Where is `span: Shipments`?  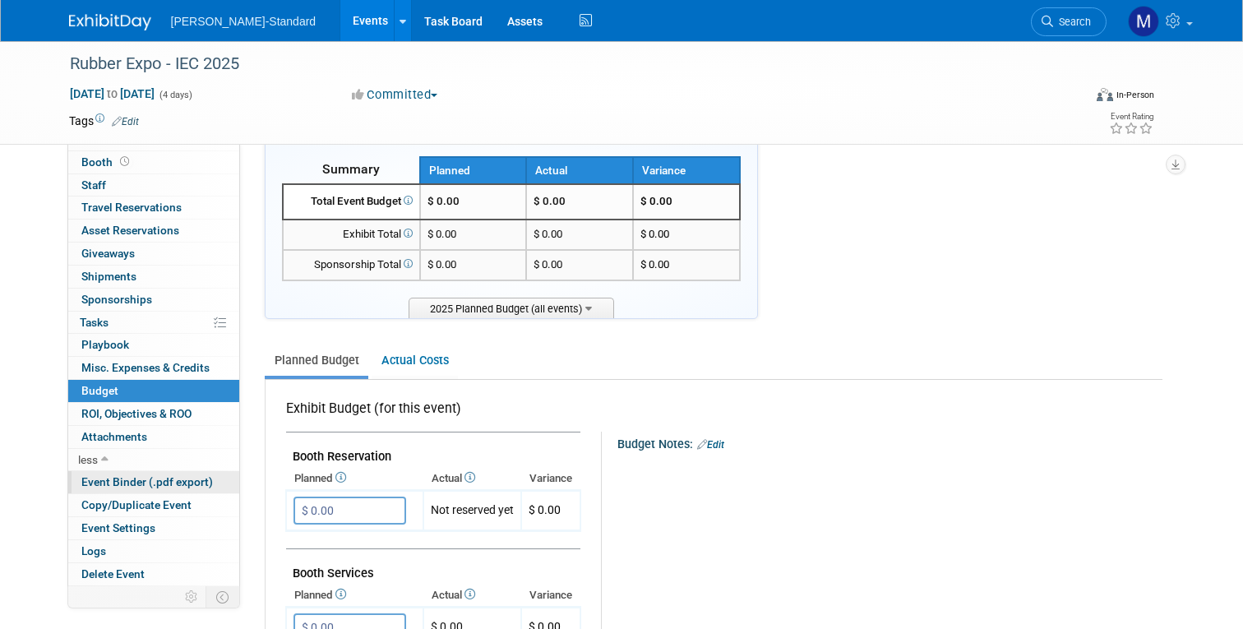
span: Shipments is located at coordinates (109, 276).